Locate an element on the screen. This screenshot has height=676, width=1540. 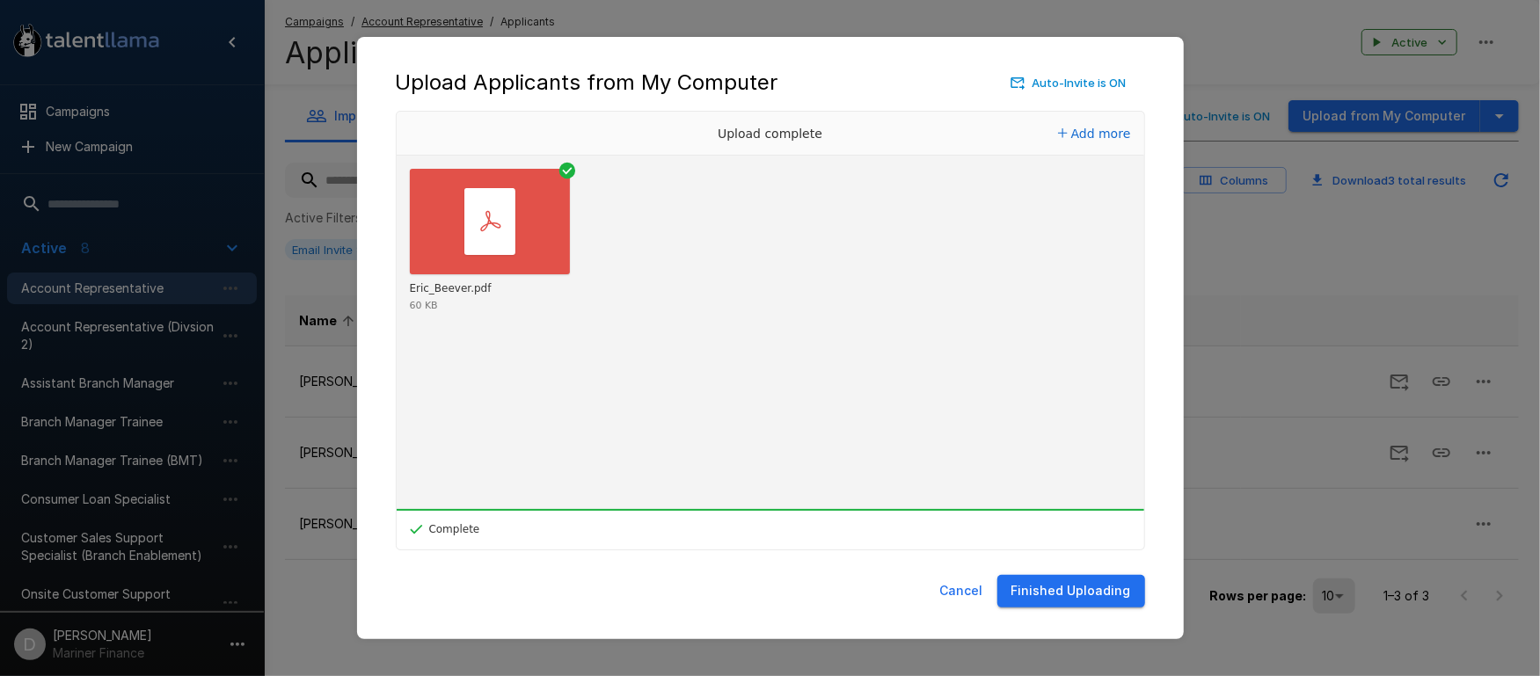
div: Upload Applicants from My Computer is located at coordinates (770, 83).